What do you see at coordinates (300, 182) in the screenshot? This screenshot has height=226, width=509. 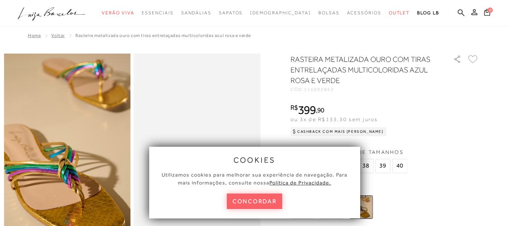 I see `a: Política de Privacidade.` at bounding box center [300, 182].